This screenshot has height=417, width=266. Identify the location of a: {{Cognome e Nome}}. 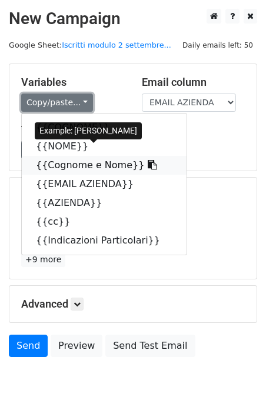
(104, 165).